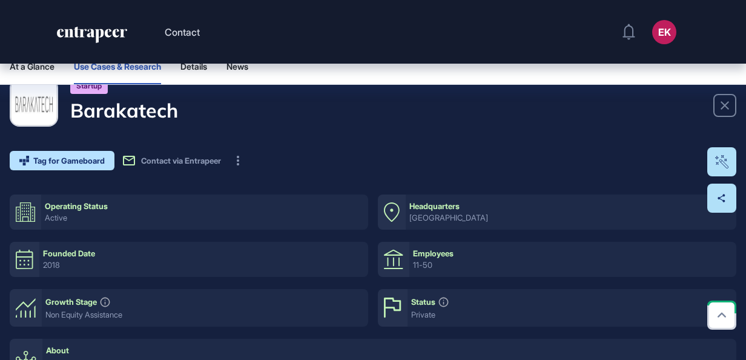 Image resolution: width=746 pixels, height=360 pixels. I want to click on button: Contact, so click(182, 32).